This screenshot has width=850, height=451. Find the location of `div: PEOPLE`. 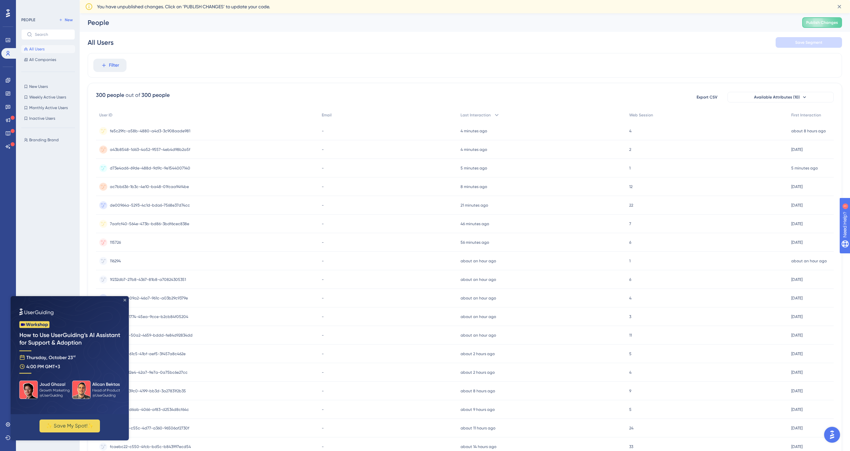

div: PEOPLE is located at coordinates (28, 20).